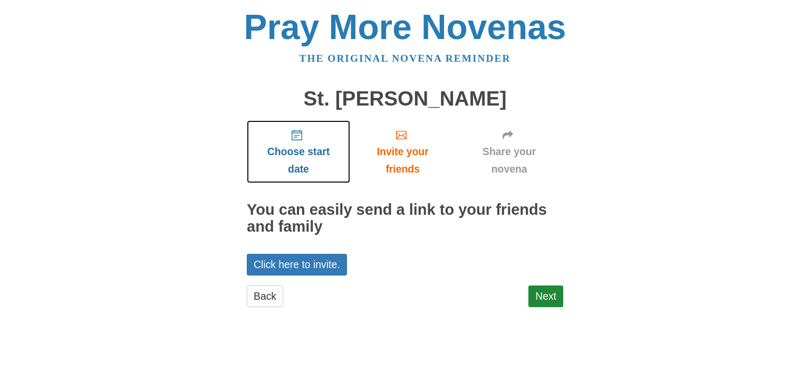  Describe the element at coordinates (402, 151) in the screenshot. I see `a: Invite your friends` at that location.